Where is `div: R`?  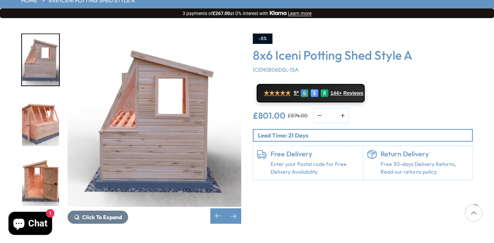
div: R is located at coordinates (324, 93).